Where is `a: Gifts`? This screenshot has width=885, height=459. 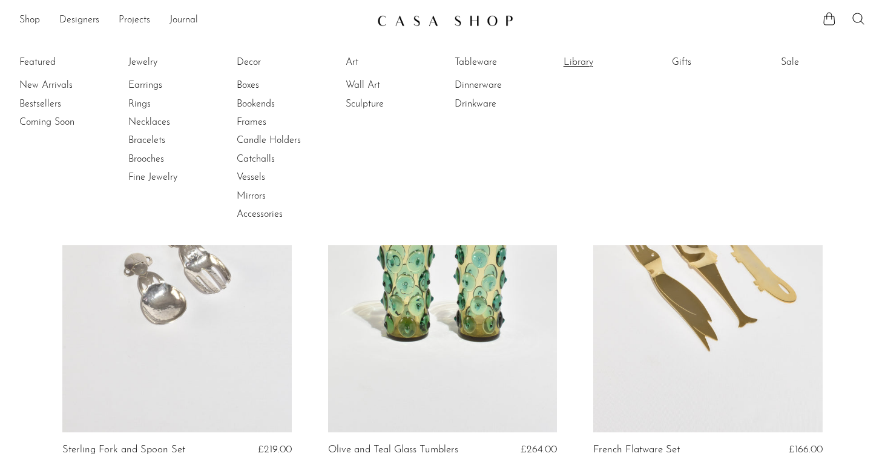 a: Gifts is located at coordinates (717, 62).